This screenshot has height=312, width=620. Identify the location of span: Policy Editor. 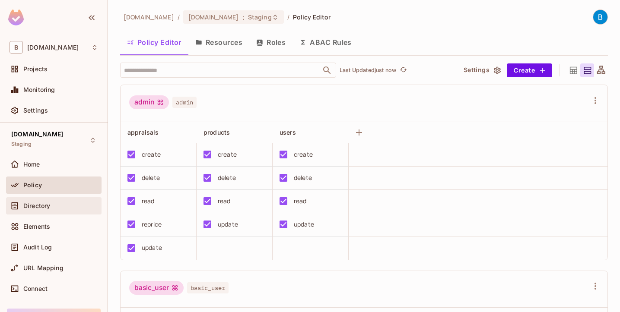
(312, 17).